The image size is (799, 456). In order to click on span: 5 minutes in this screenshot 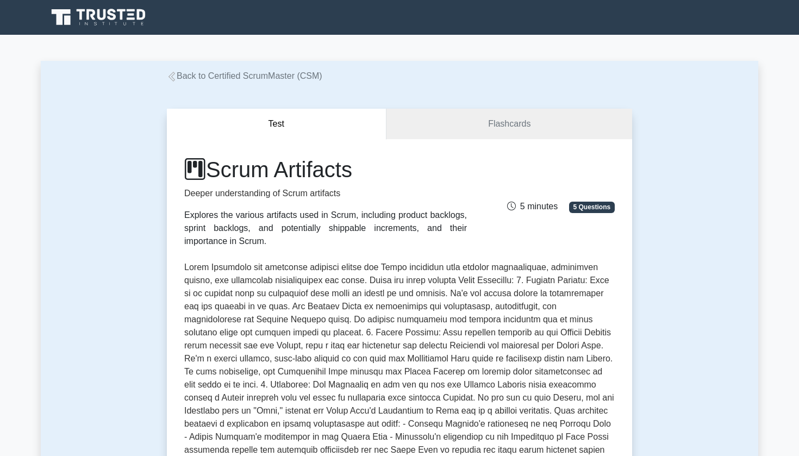, I will do `click(532, 206)`.